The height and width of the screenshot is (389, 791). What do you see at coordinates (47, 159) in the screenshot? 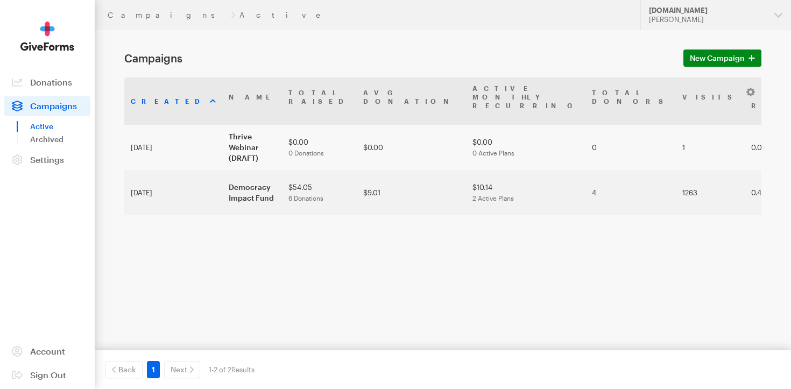
I see `span: Settings` at bounding box center [47, 159].